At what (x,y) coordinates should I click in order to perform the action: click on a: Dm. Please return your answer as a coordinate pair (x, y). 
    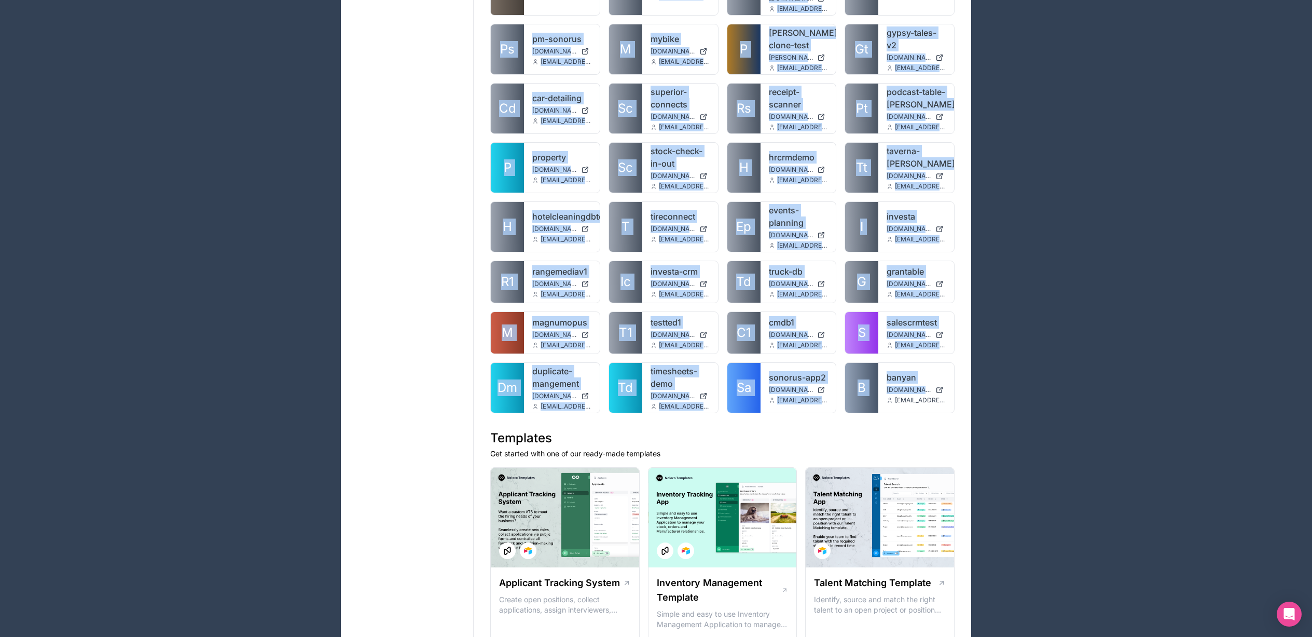
    Looking at the image, I should click on (508, 388).